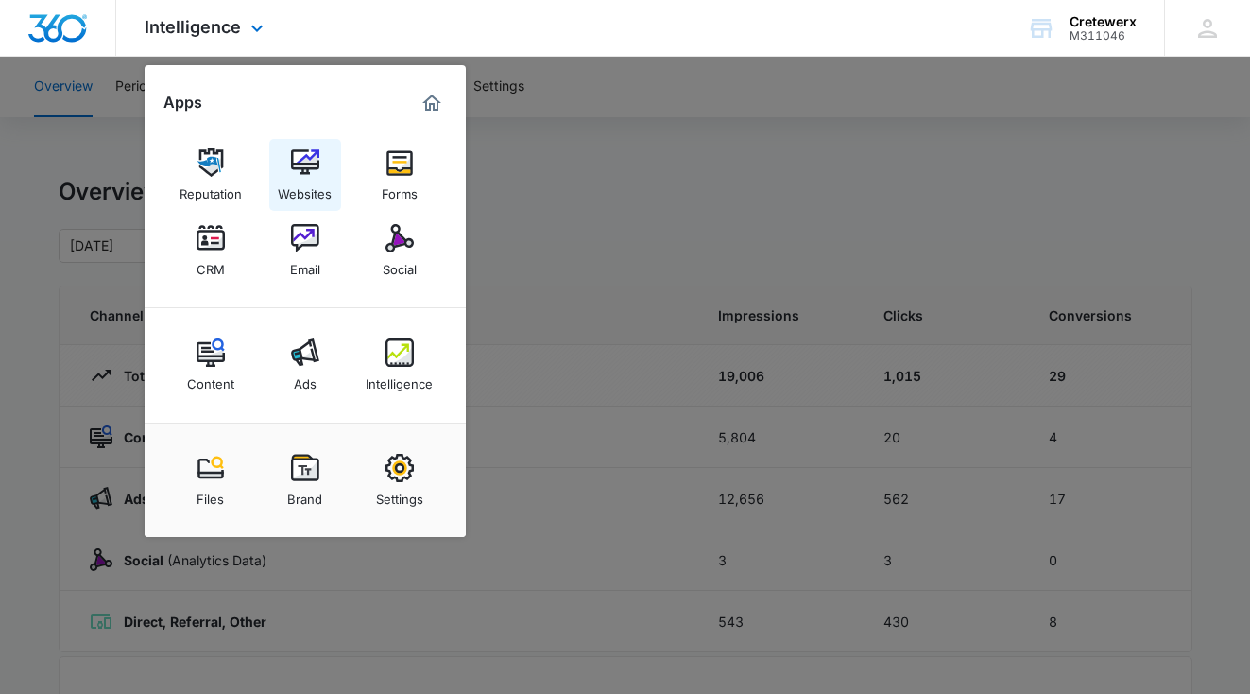  Describe the element at coordinates (211, 265) in the screenshot. I see `div: CRM` at that location.